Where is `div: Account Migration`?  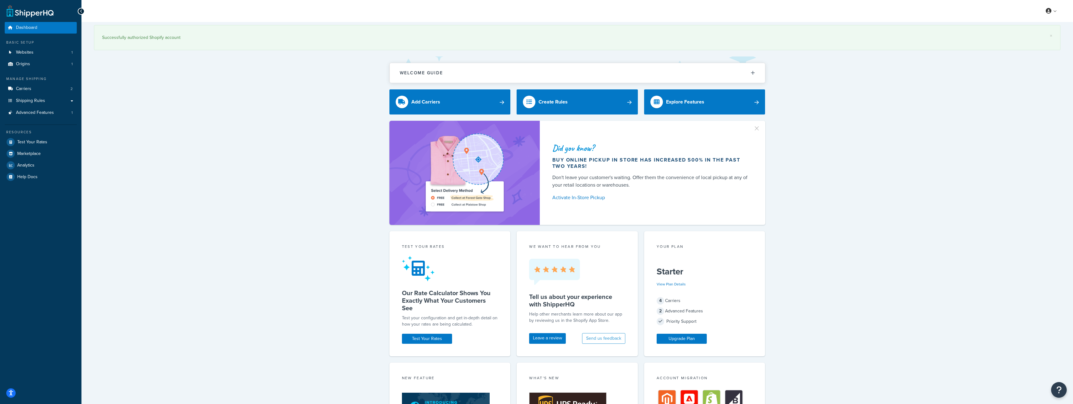
div: Account Migration is located at coordinates (705, 378).